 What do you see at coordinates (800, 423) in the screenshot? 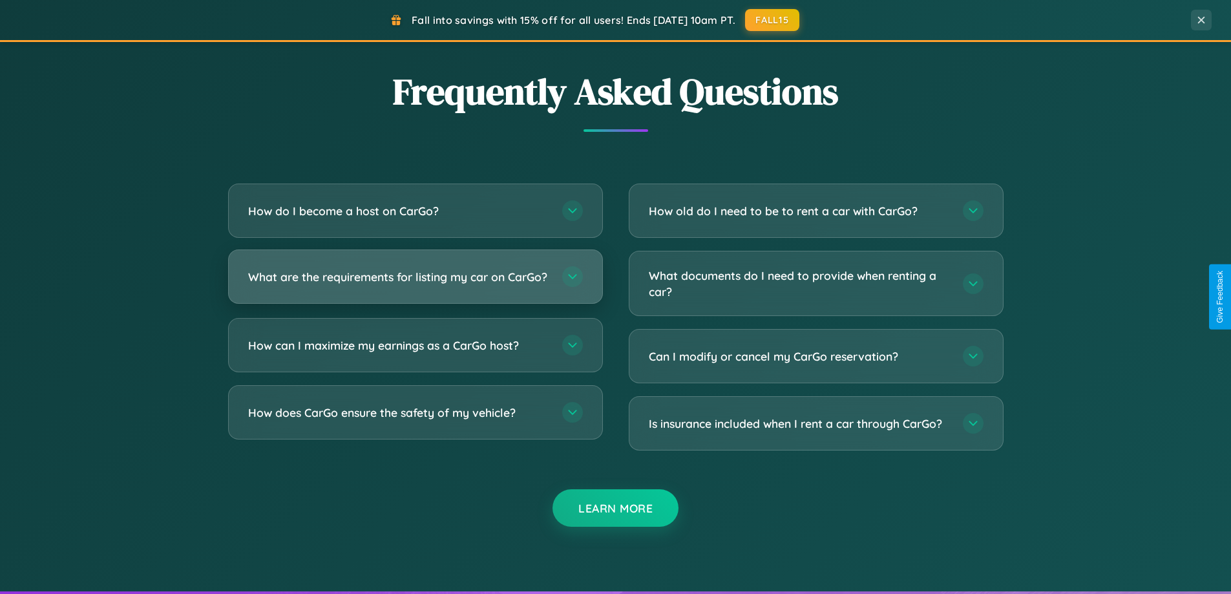
I see `h3: Is insurance included when I rent a car through CarGo?` at bounding box center [800, 423].